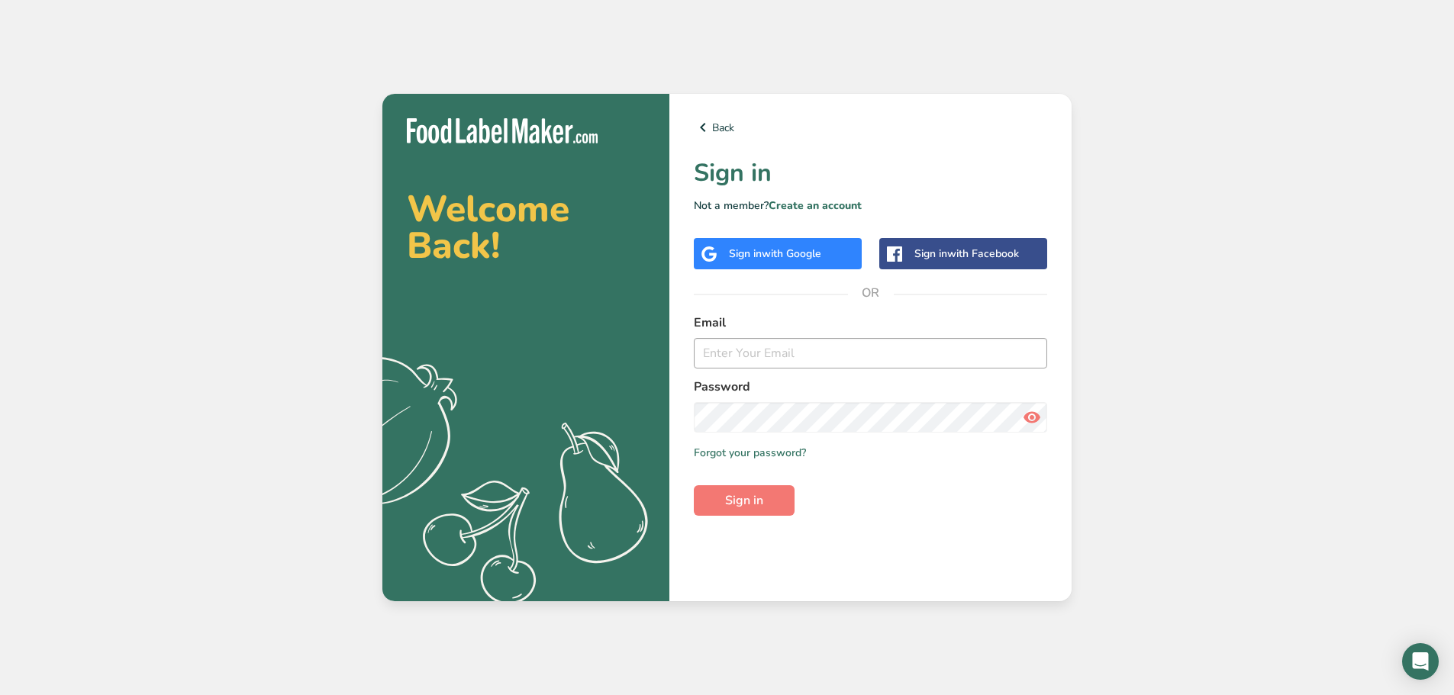 Image resolution: width=1454 pixels, height=695 pixels. I want to click on label: Email, so click(870, 323).